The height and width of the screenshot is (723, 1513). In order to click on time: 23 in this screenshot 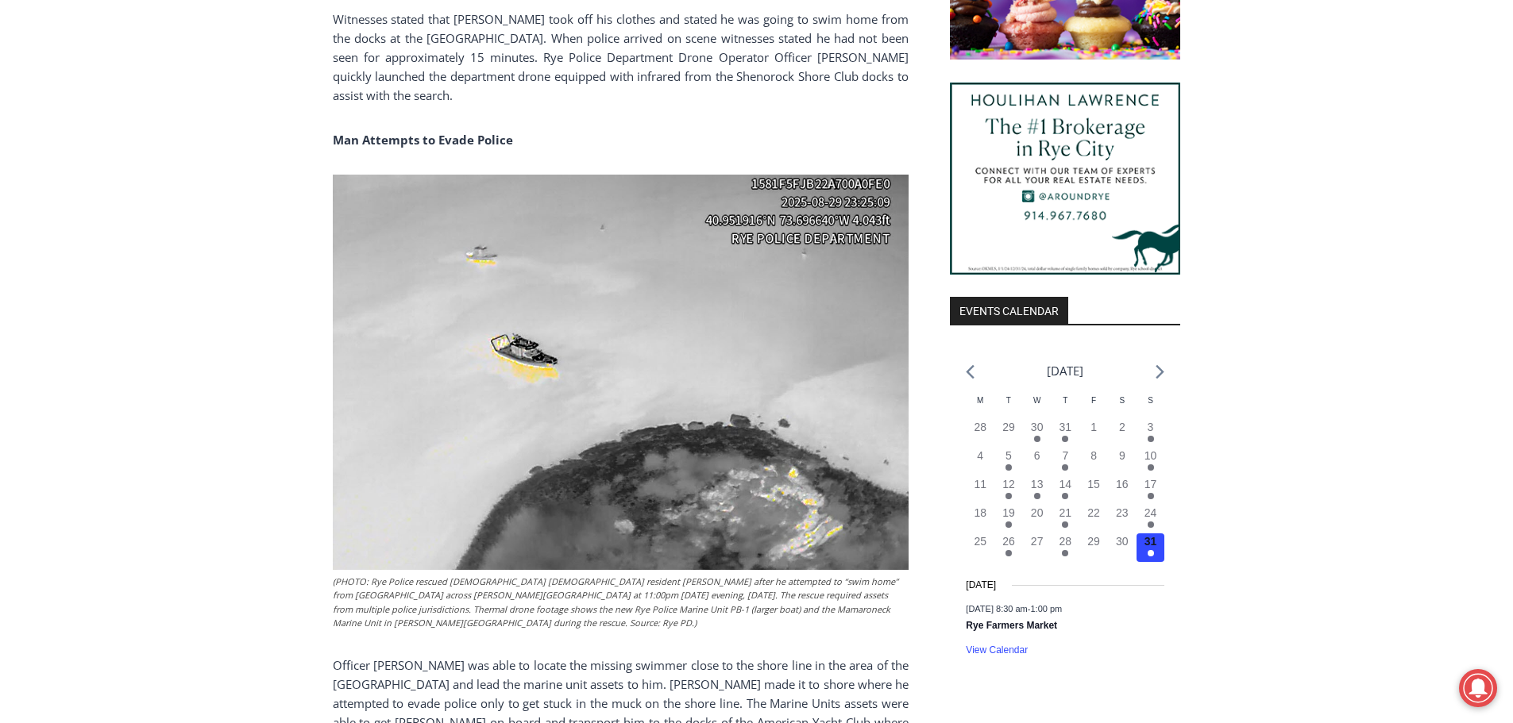, I will do `click(1122, 513)`.